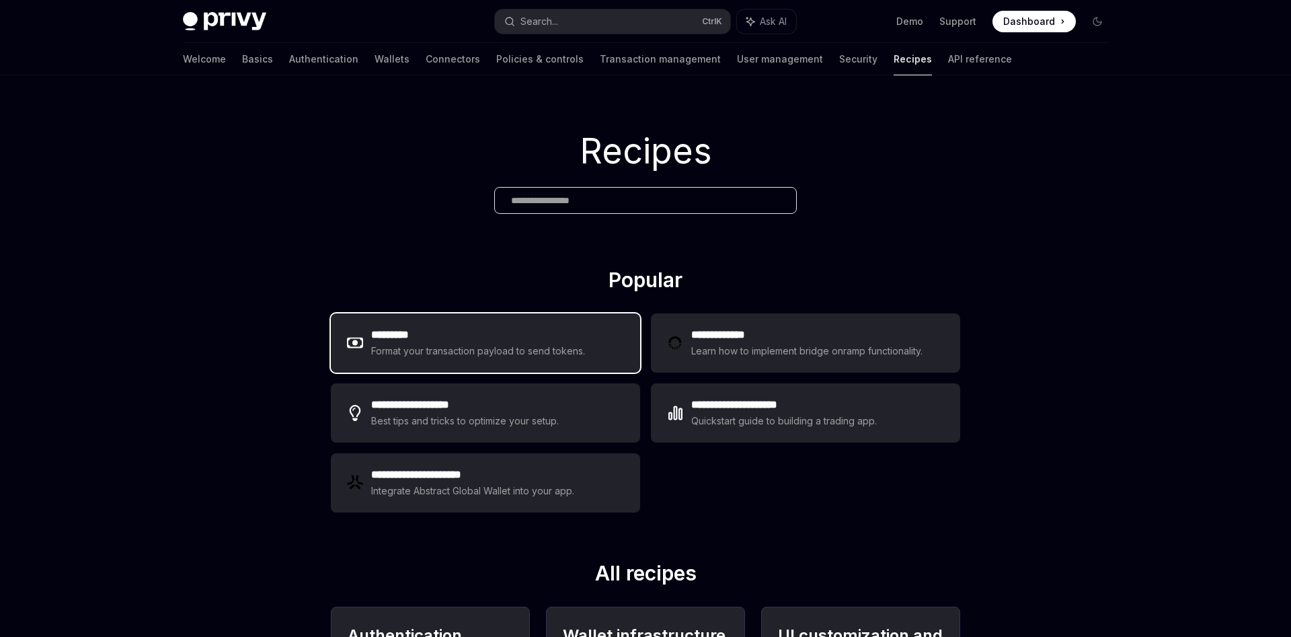 The width and height of the screenshot is (1291, 637). I want to click on button: Search...CtrlK, so click(612, 22).